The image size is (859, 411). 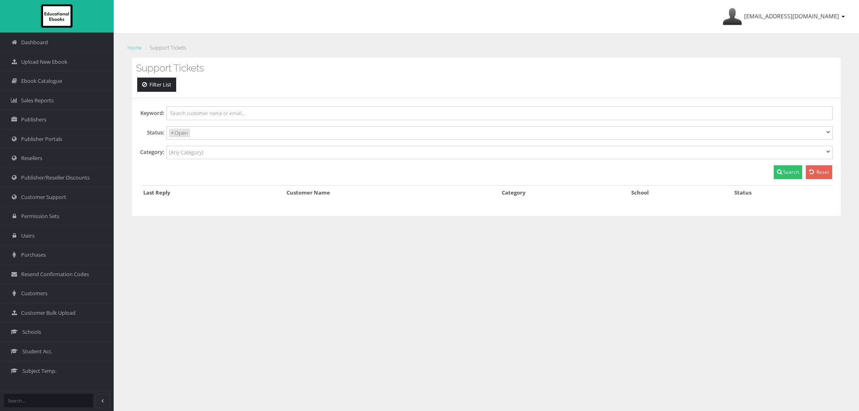 I want to click on th: Category, so click(x=563, y=192).